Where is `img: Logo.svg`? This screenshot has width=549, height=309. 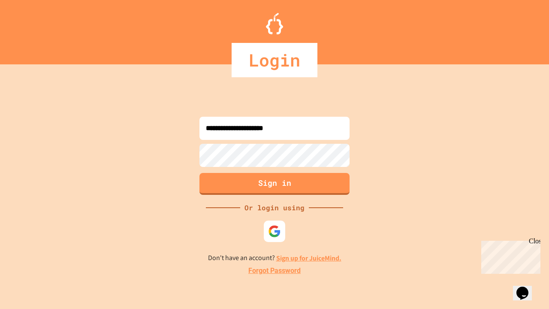 img: Logo.svg is located at coordinates (275, 24).